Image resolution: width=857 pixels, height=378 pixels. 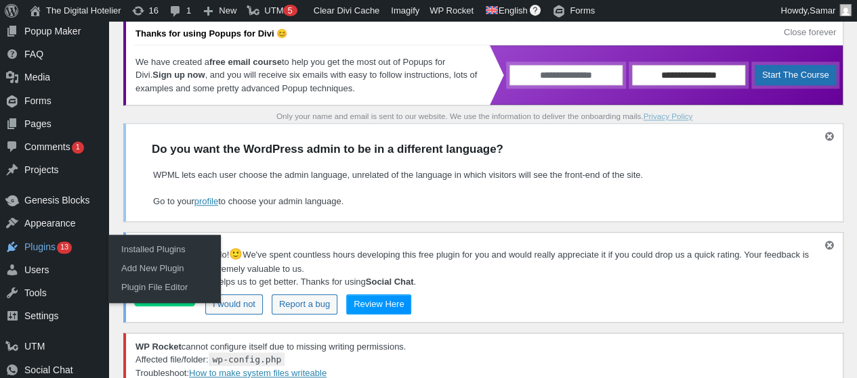 What do you see at coordinates (166, 250) in the screenshot?
I see `a: Installed Plugins` at bounding box center [166, 250].